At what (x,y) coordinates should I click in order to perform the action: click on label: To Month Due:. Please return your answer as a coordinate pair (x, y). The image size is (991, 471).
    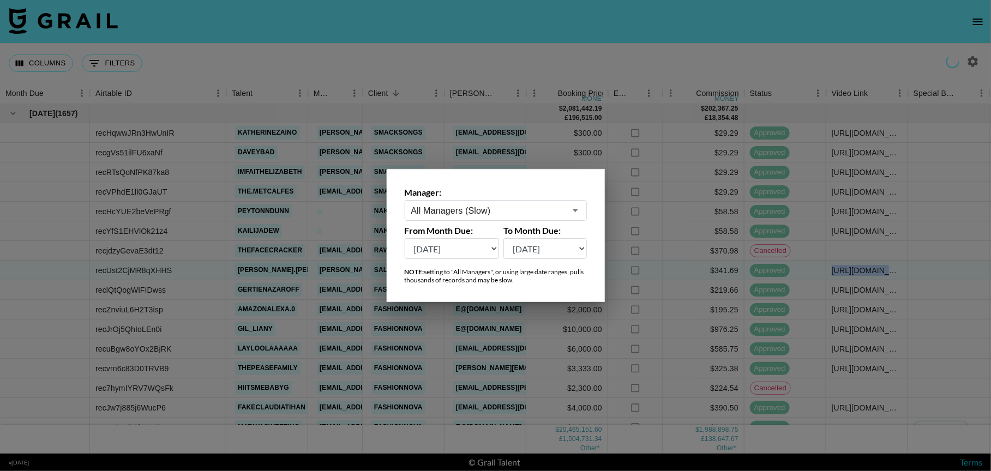
    Looking at the image, I should click on (545, 231).